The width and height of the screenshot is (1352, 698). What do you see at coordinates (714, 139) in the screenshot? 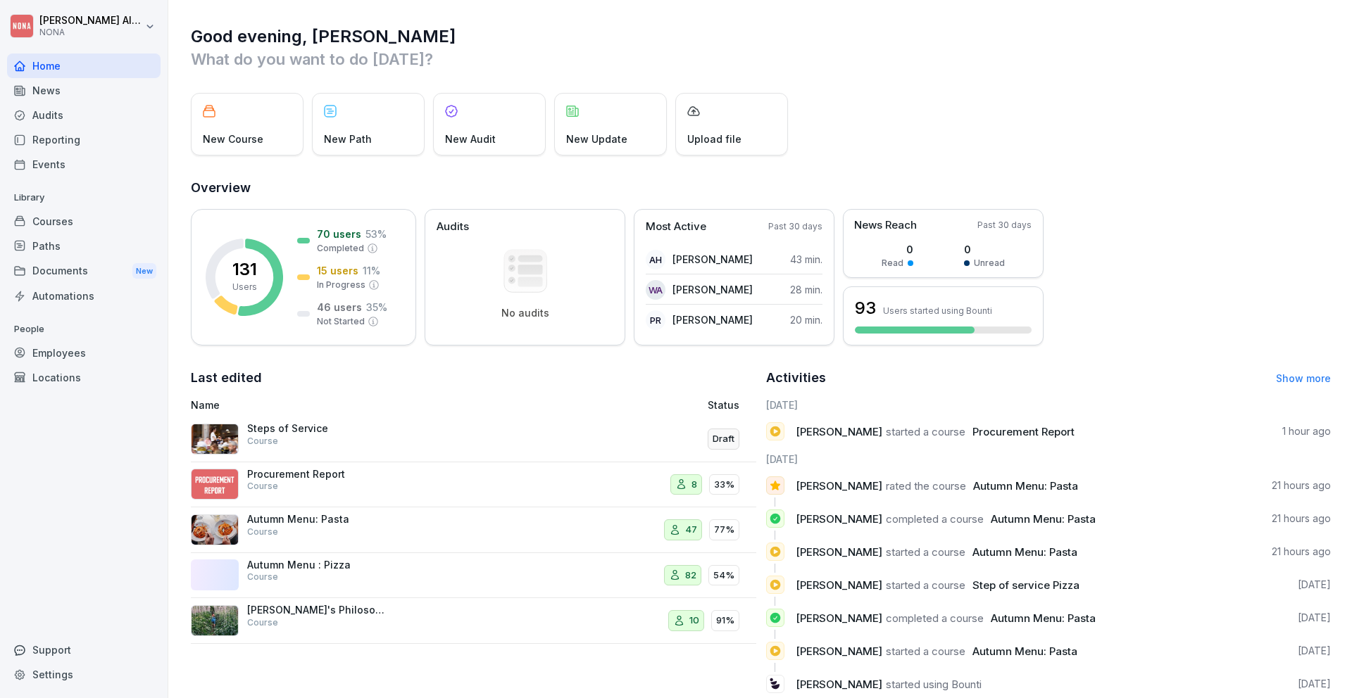
I see `p: Upload file` at bounding box center [714, 139].